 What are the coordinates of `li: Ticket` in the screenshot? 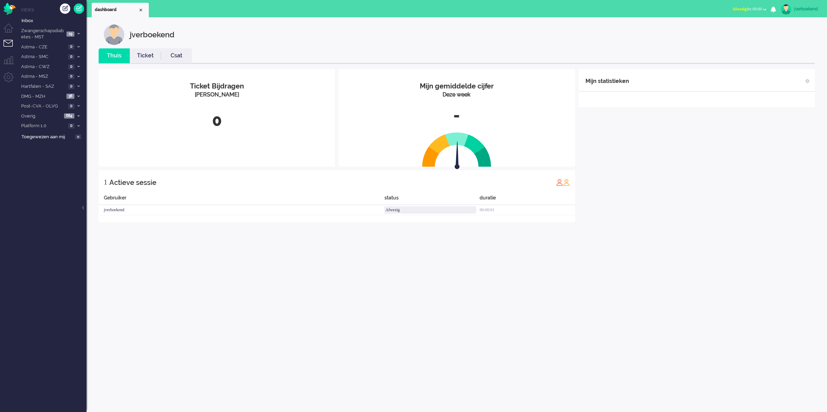 It's located at (145, 56).